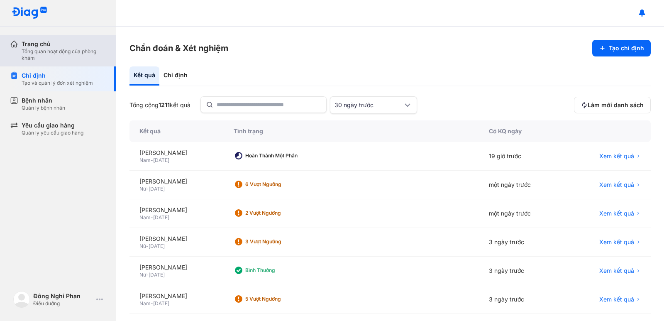 The width and height of the screenshot is (664, 321). I want to click on div: Yêu cầu giao hàng, so click(52, 125).